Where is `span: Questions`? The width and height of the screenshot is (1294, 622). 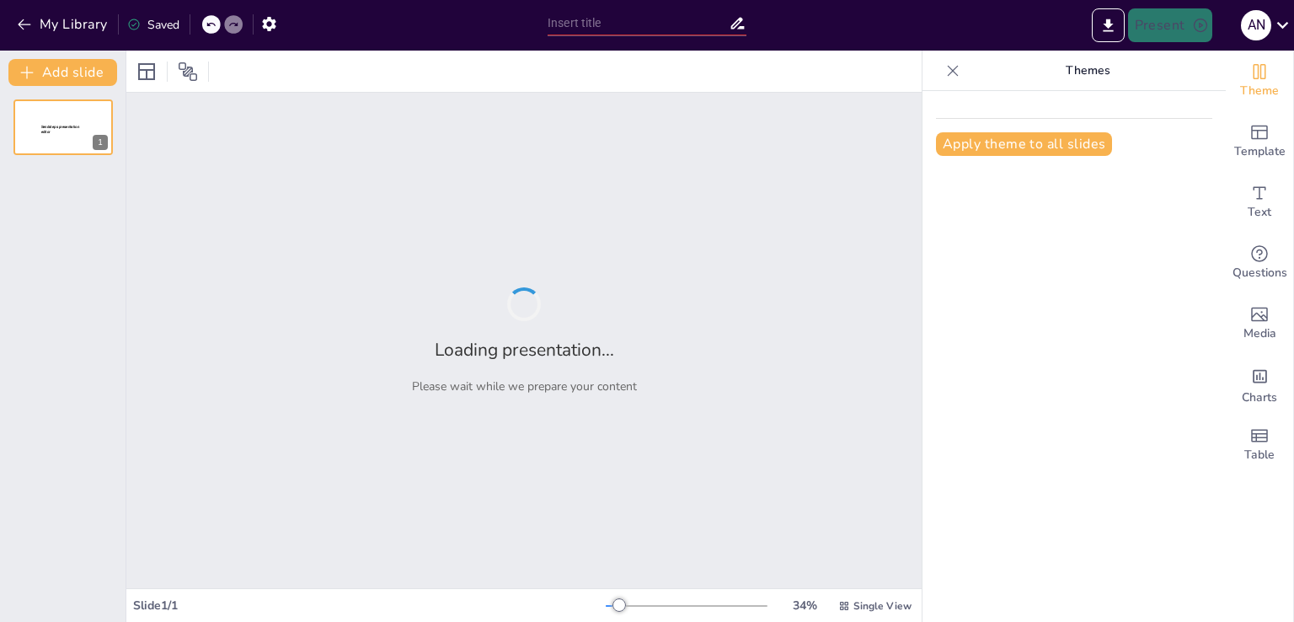 span: Questions is located at coordinates (1259, 273).